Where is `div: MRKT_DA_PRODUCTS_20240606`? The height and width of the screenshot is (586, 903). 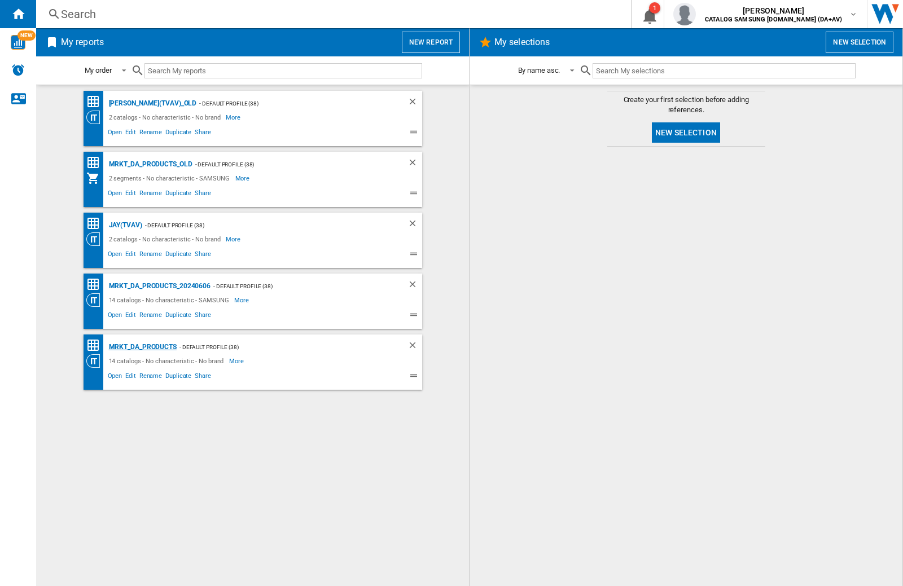 div: MRKT_DA_PRODUCTS_20240606 is located at coordinates (159, 286).